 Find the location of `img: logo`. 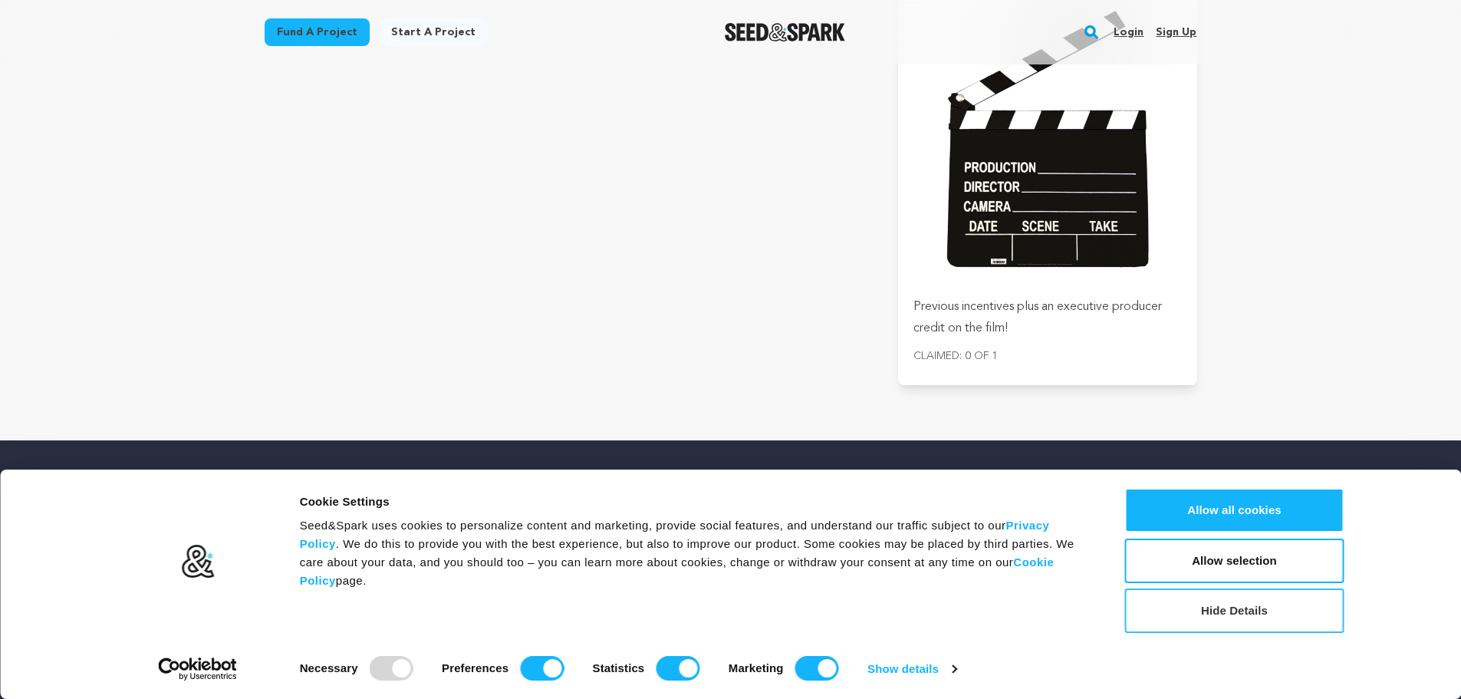

img: logo is located at coordinates (197, 561).